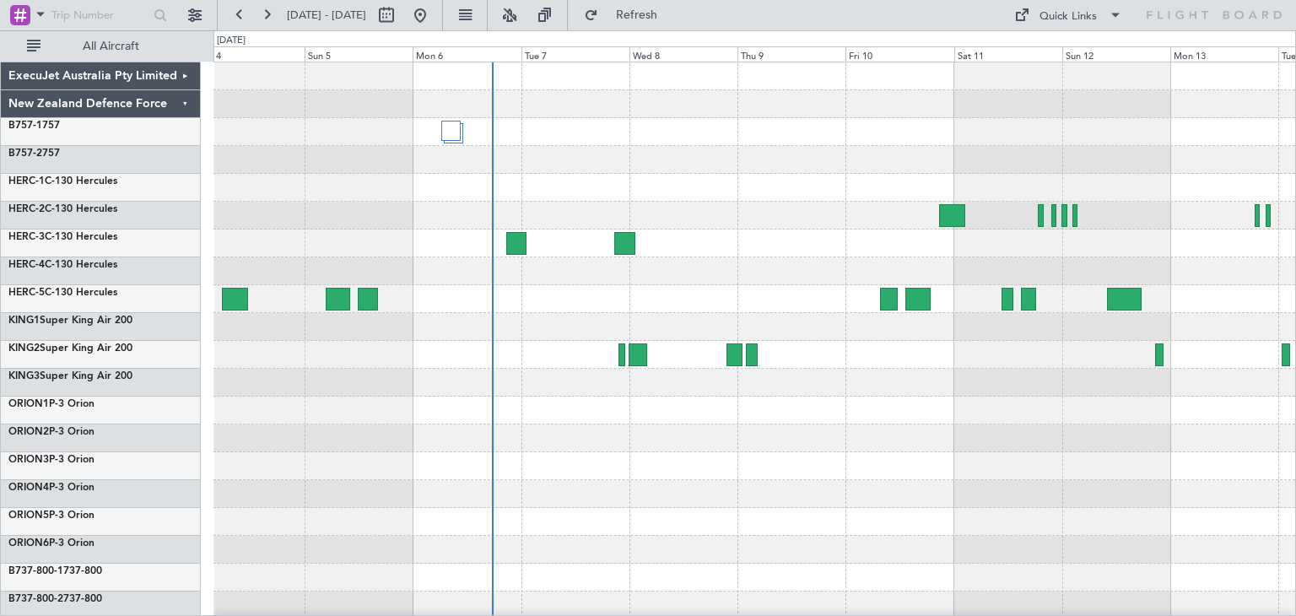 This screenshot has width=1296, height=616. What do you see at coordinates (251, 54) in the screenshot?
I see `div: Sat 4` at bounding box center [251, 54].